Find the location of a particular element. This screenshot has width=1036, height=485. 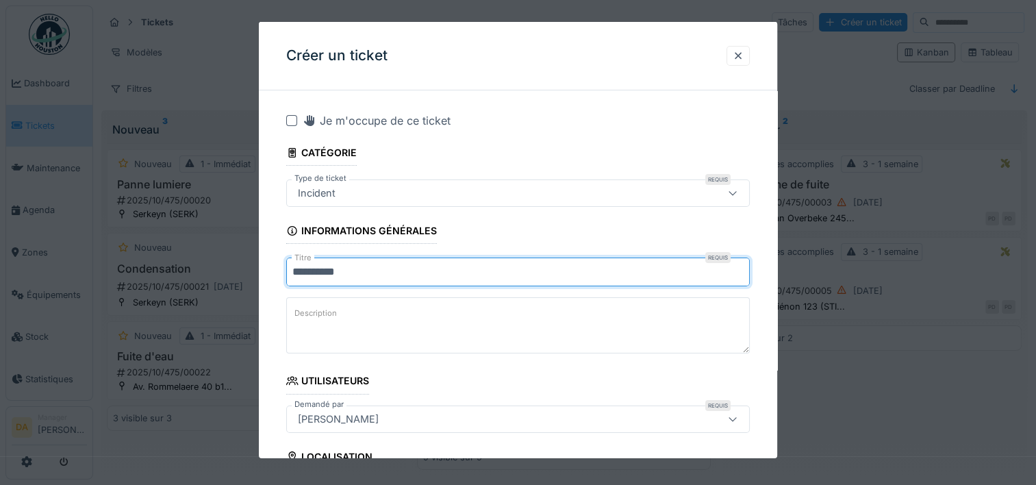

label: Description is located at coordinates (316, 313).